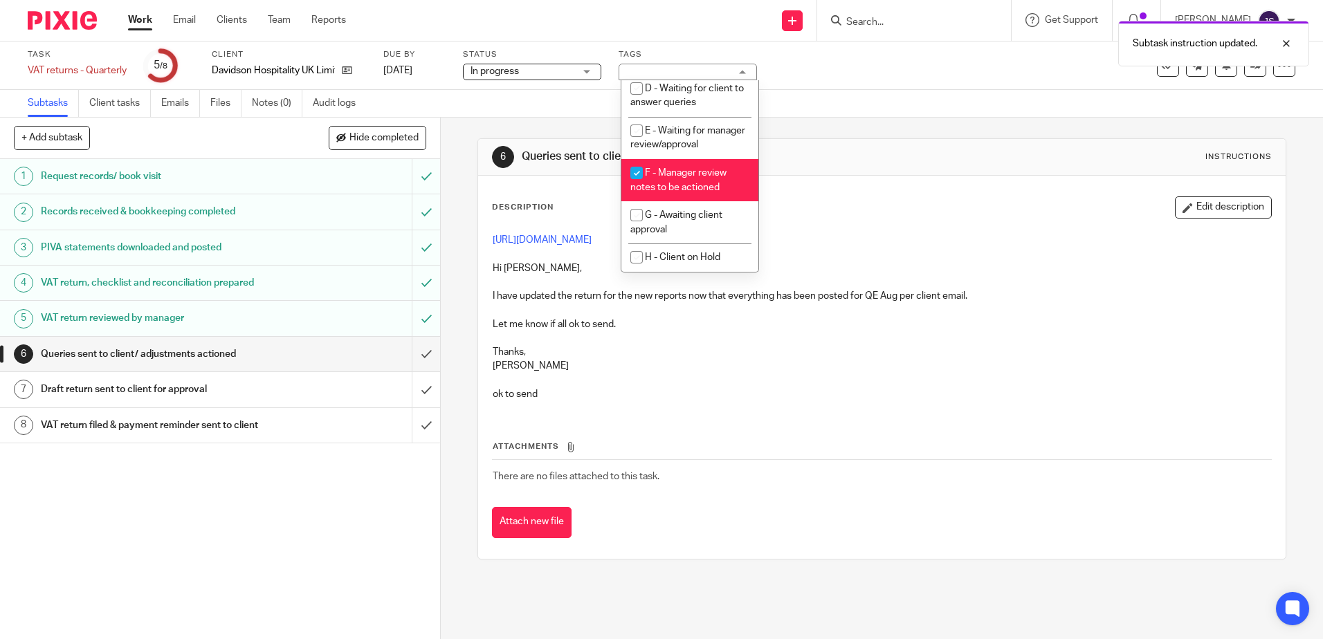 The width and height of the screenshot is (1323, 639). What do you see at coordinates (522, 208) in the screenshot?
I see `p: Description` at bounding box center [522, 208].